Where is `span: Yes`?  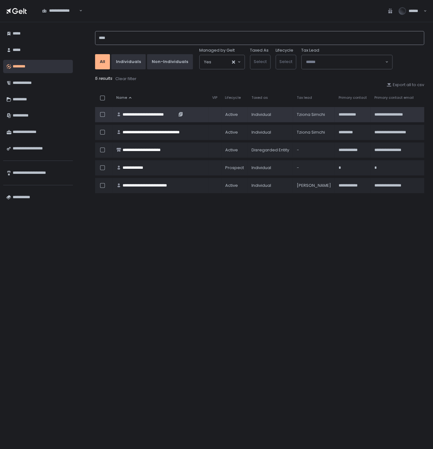
span: Yes is located at coordinates (208, 62).